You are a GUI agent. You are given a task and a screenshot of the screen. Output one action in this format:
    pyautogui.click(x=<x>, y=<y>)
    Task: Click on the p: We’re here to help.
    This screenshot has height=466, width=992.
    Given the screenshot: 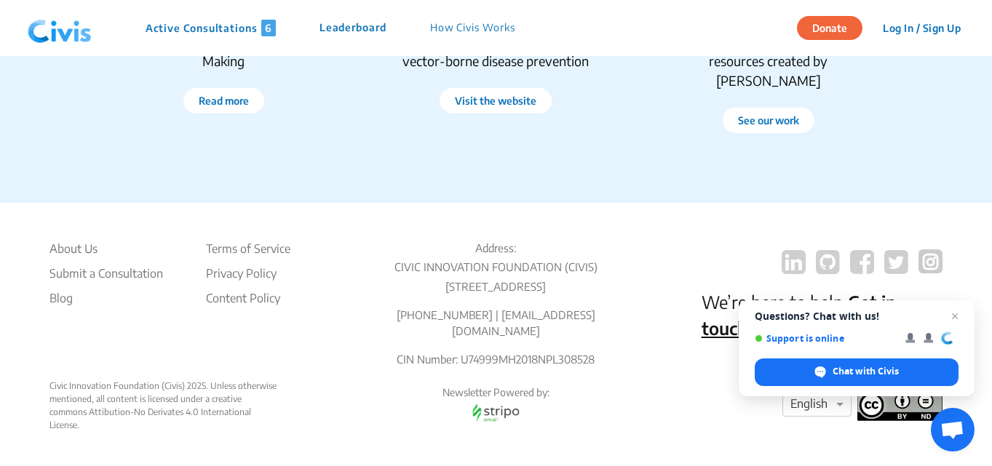 What is the action you would take?
    pyautogui.click(x=822, y=315)
    